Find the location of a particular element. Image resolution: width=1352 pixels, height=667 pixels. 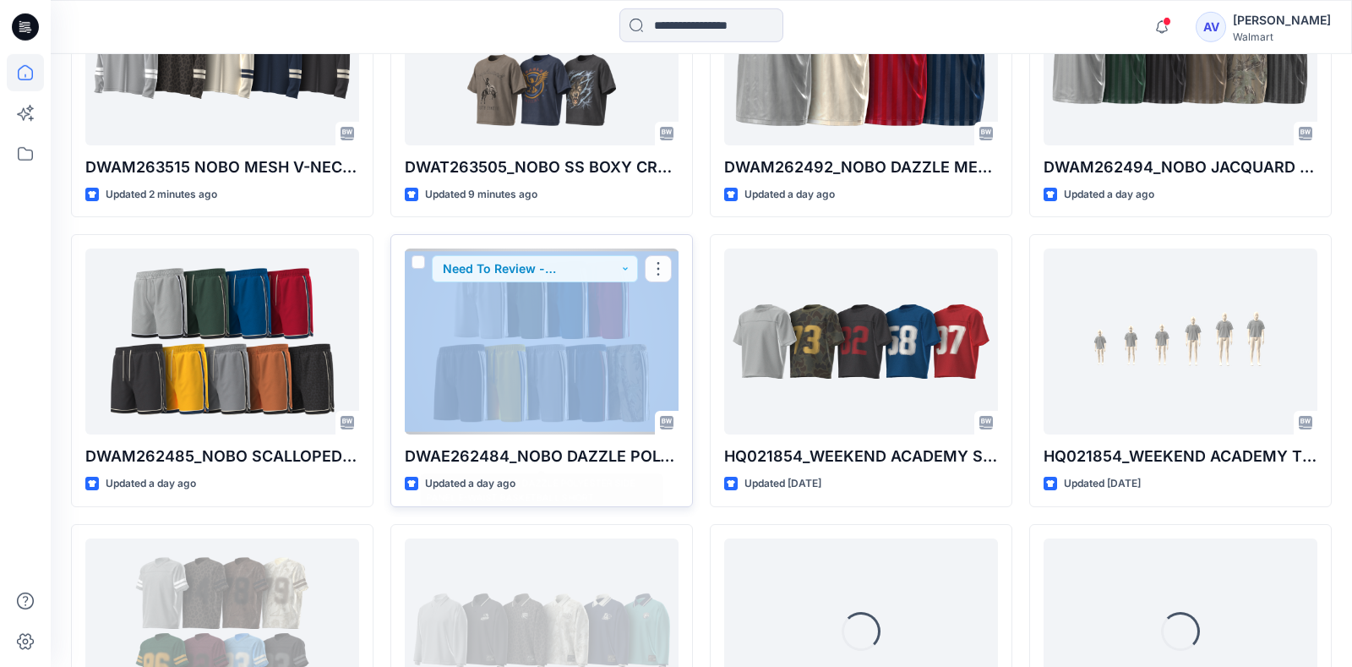

p: HQ021854_WEEKEND ACADEMY SS MESH TOP is located at coordinates (861, 456).